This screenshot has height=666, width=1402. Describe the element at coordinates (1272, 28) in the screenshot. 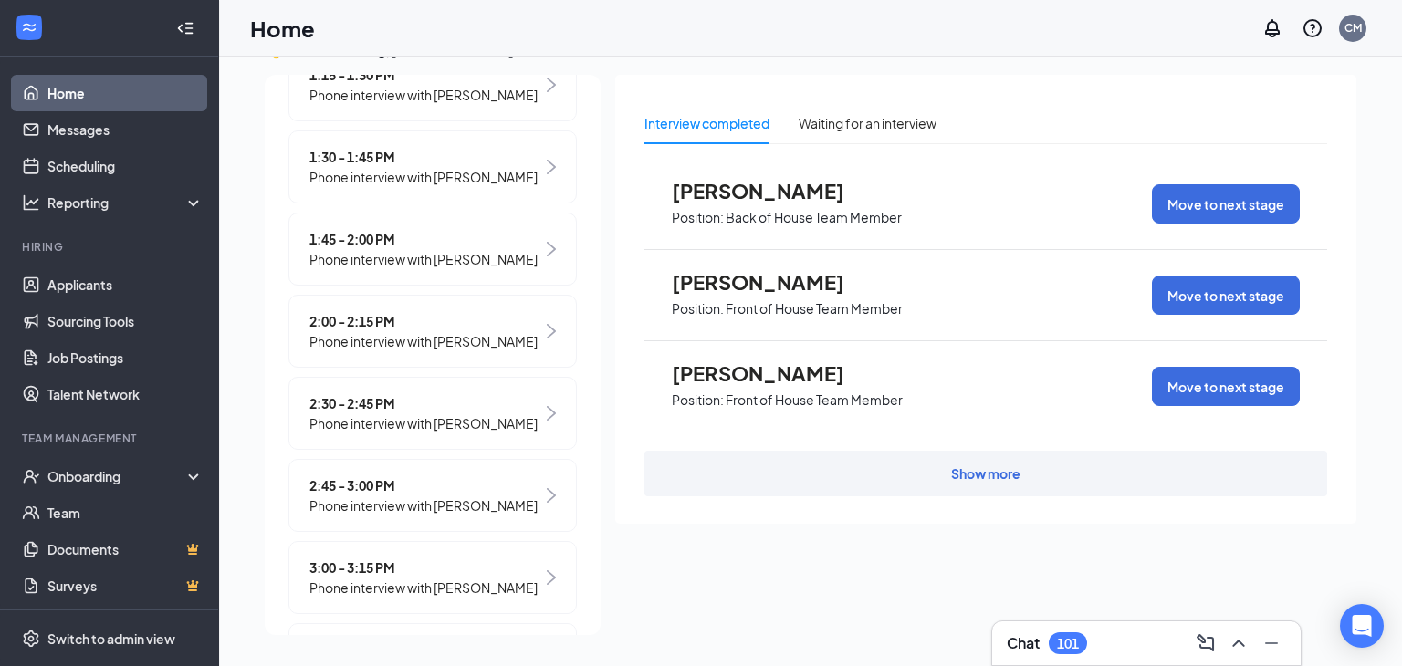

I see `svg: Notifications` at that location.